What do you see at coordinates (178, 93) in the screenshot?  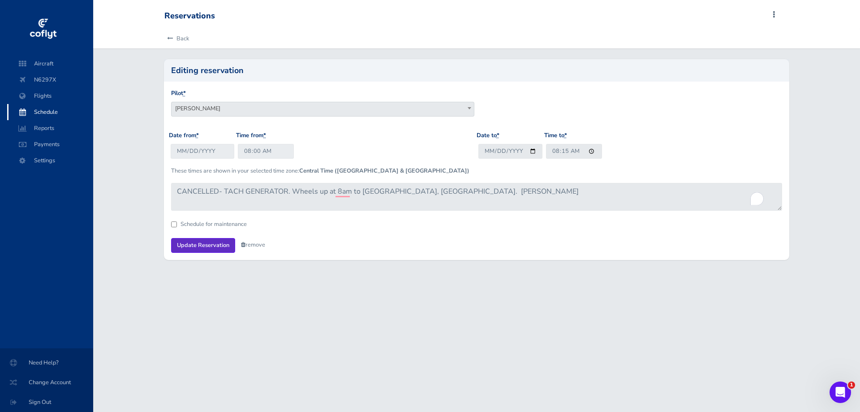 I see `label: Pilot` at bounding box center [178, 93].